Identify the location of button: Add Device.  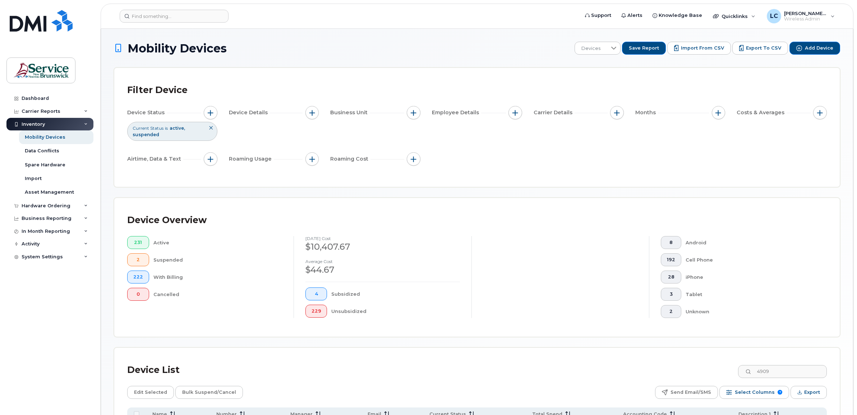
(815, 48).